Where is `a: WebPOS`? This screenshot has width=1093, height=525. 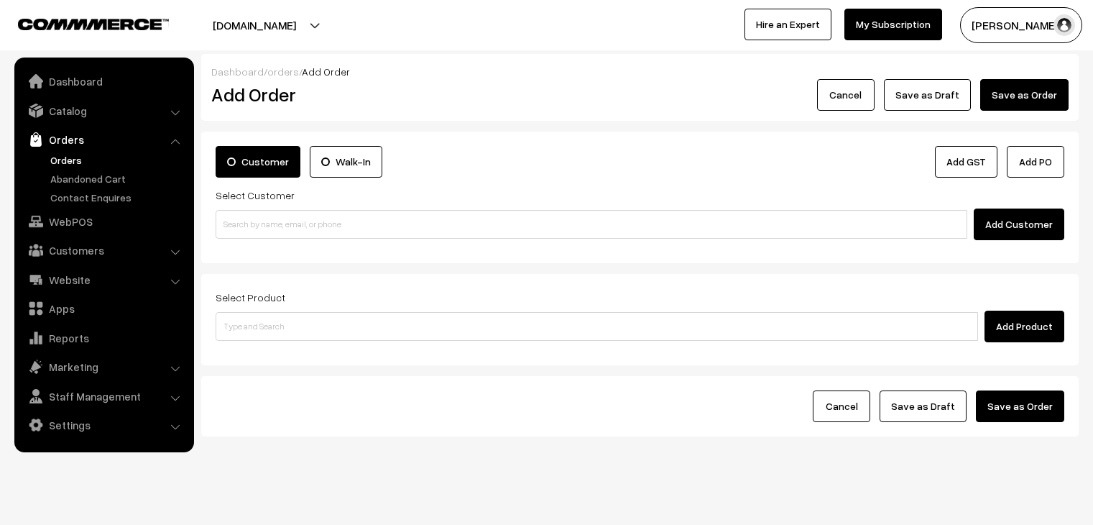 a: WebPOS is located at coordinates (103, 221).